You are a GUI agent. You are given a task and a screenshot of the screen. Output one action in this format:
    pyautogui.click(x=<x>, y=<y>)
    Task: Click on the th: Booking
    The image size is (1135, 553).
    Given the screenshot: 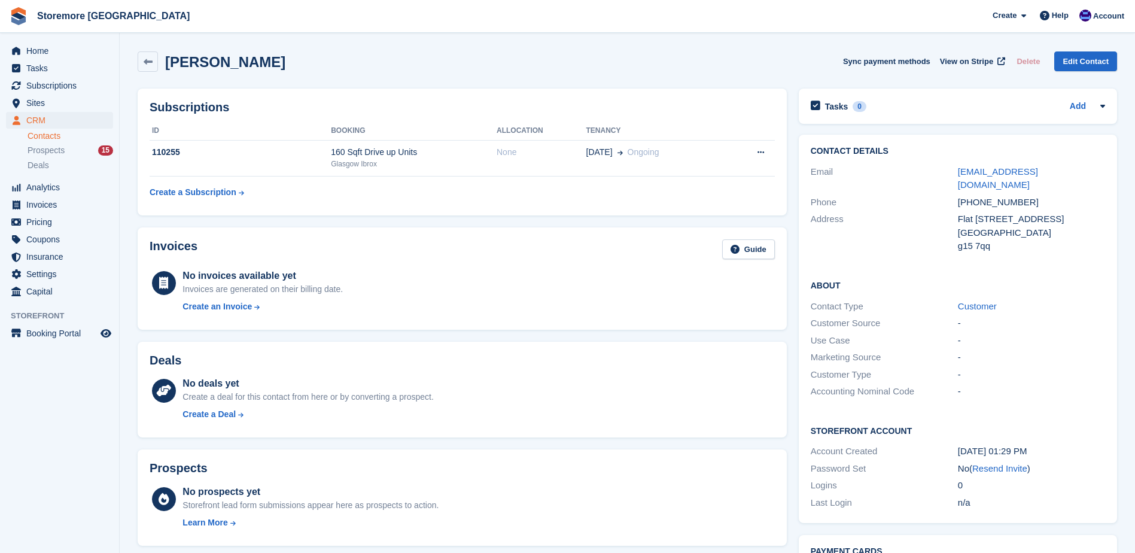 What is the action you would take?
    pyautogui.click(x=413, y=131)
    